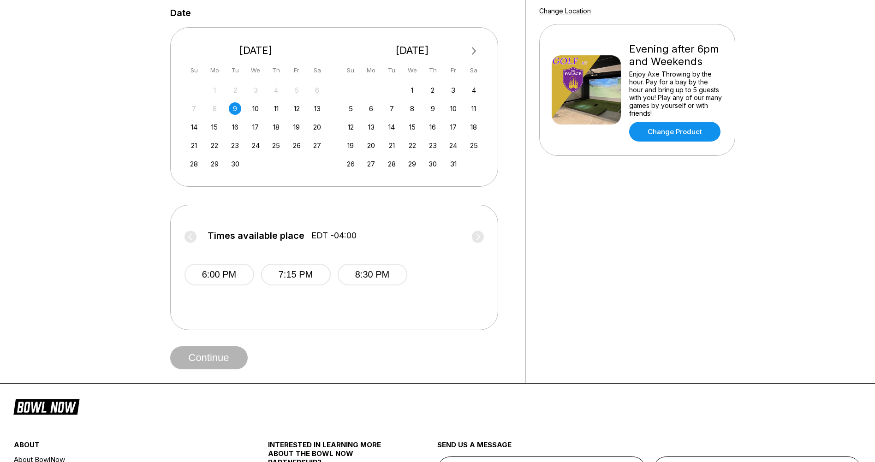 This screenshot has width=875, height=462. What do you see at coordinates (350, 164) in the screenshot?
I see `div: Choose Sunday, October 26th, 2025` at bounding box center [350, 164].